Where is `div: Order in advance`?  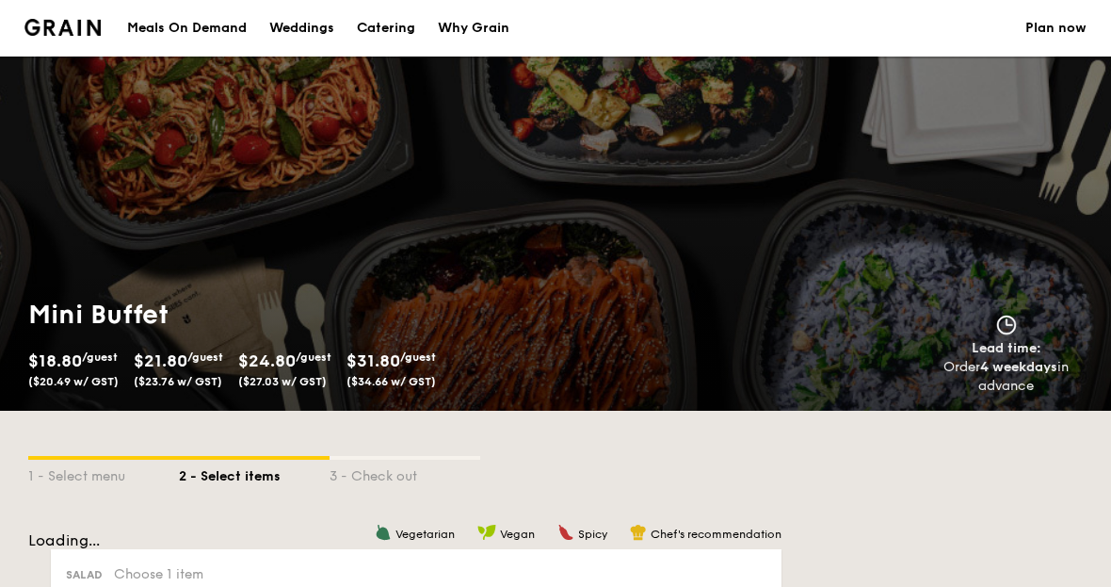
div: Order in advance is located at coordinates (1006, 377).